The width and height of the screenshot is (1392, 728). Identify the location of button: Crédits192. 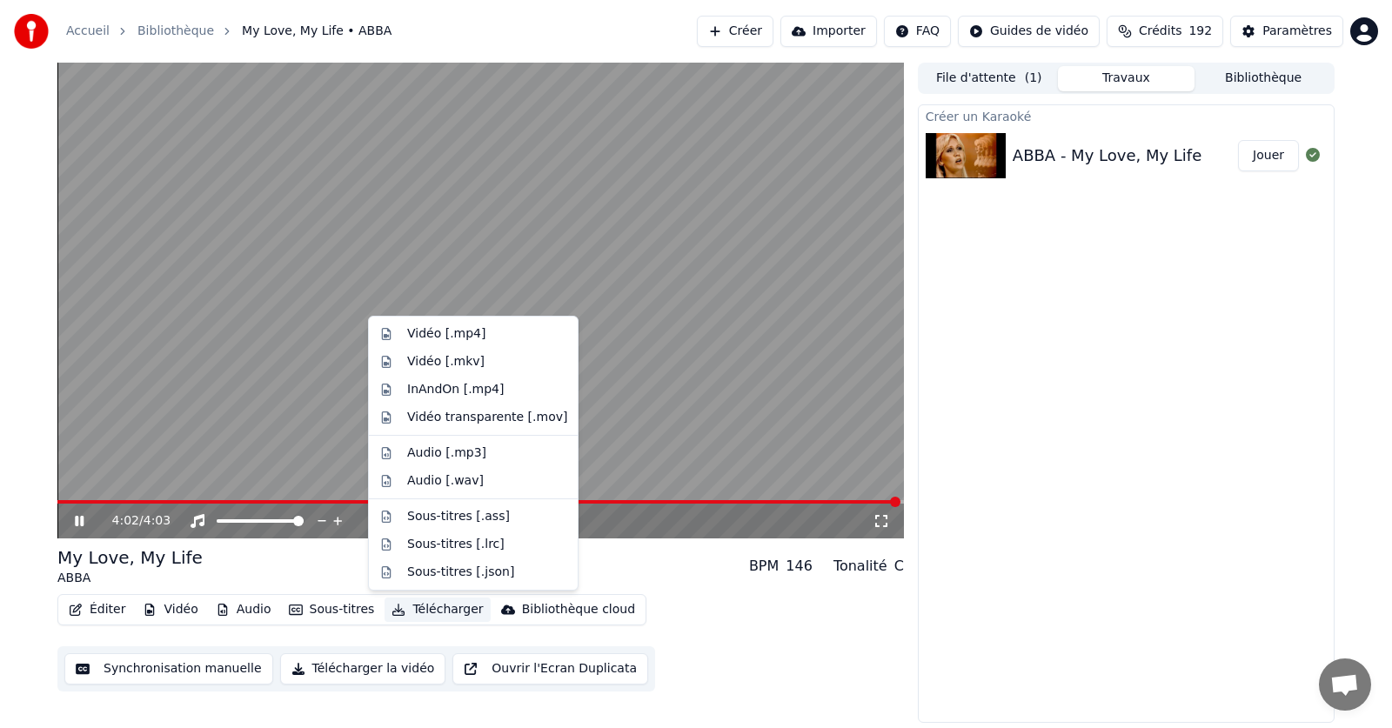
(1165, 31).